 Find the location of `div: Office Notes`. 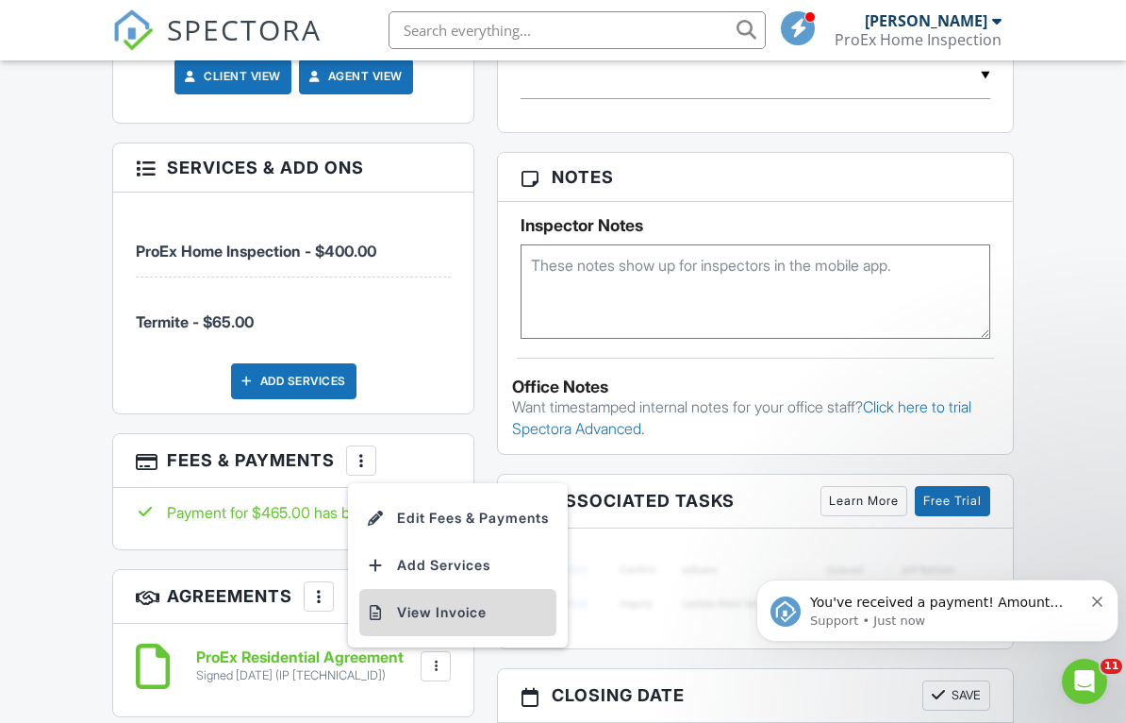

div: Office Notes is located at coordinates (755, 387).